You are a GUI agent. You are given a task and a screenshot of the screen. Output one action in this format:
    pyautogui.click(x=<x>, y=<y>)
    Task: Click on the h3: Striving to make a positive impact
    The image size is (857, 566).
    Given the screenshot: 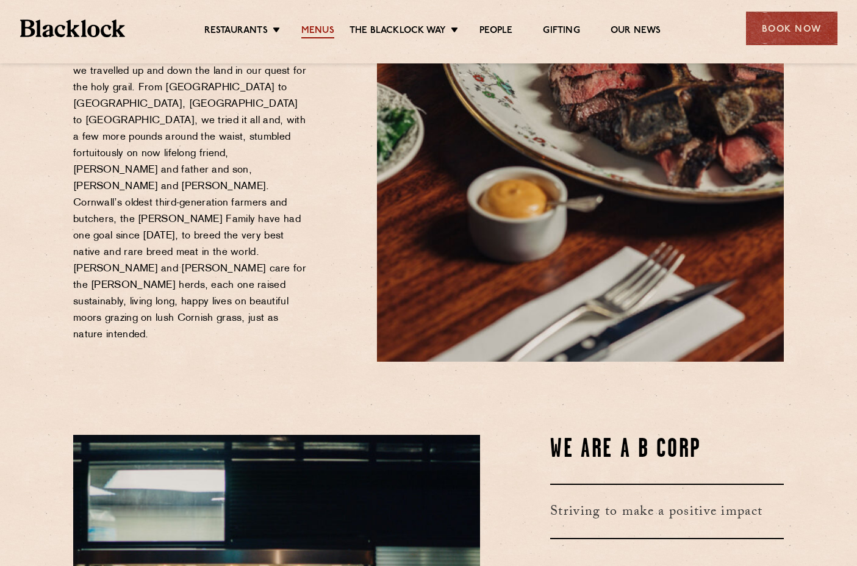 What is the action you would take?
    pyautogui.click(x=667, y=511)
    